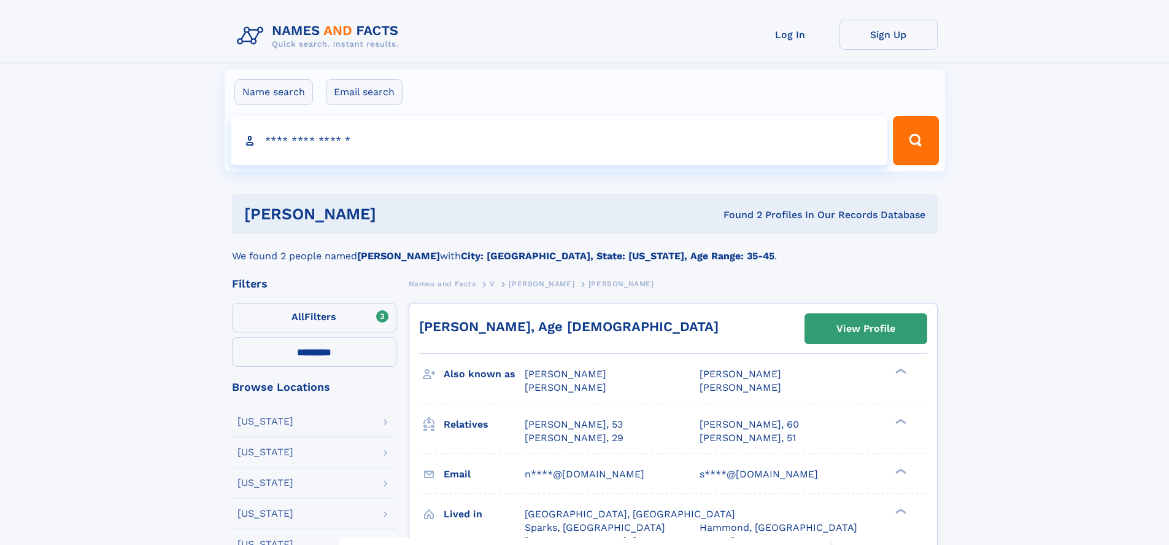  What do you see at coordinates (791, 34) in the screenshot?
I see `a: Log In` at bounding box center [791, 34].